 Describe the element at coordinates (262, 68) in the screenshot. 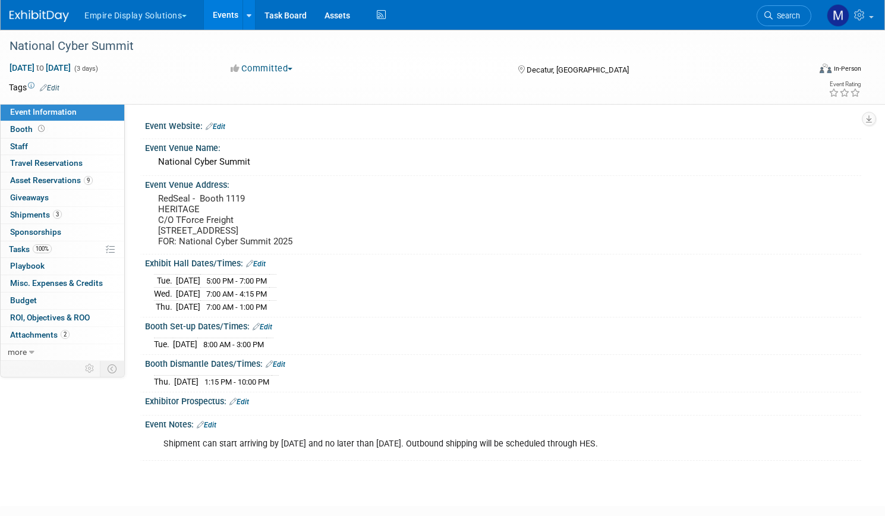

I see `button: Committed` at that location.